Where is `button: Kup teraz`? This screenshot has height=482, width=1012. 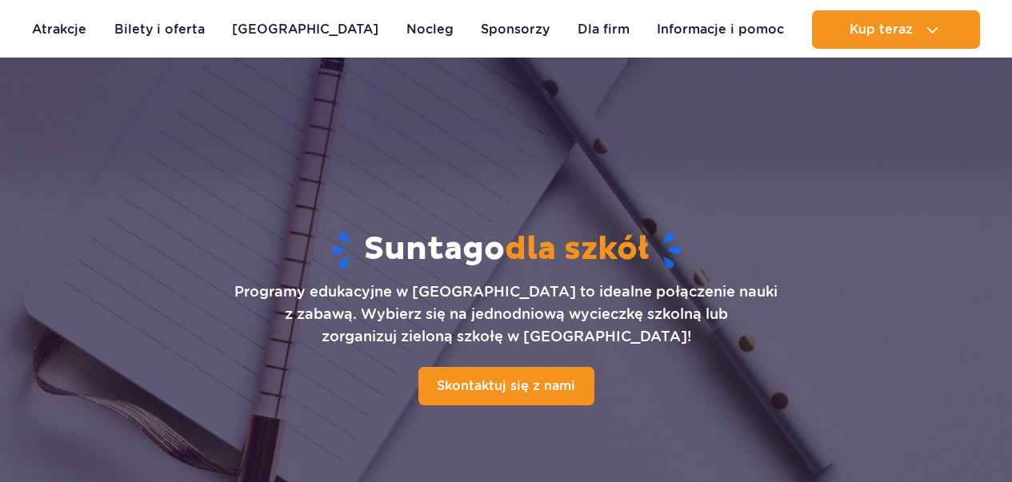 button: Kup teraz is located at coordinates (896, 30).